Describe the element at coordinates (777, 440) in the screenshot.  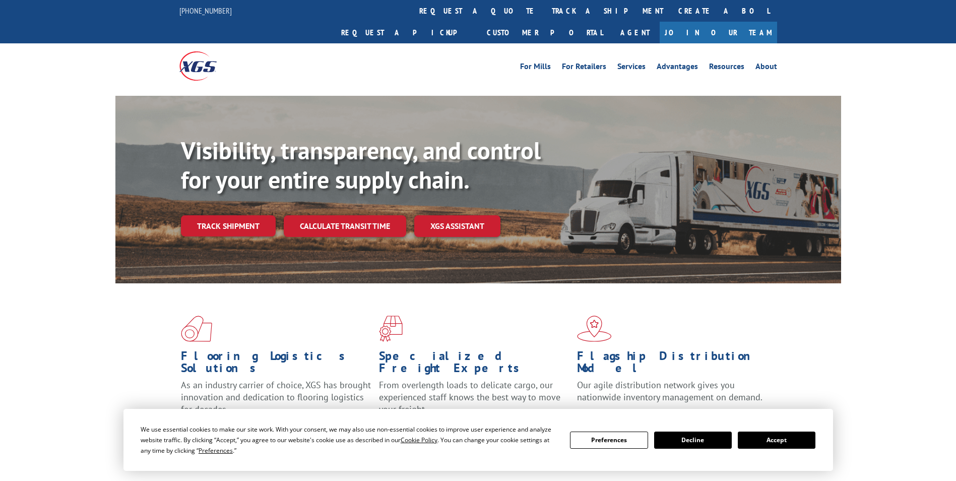
I see `button: Accept` at that location.